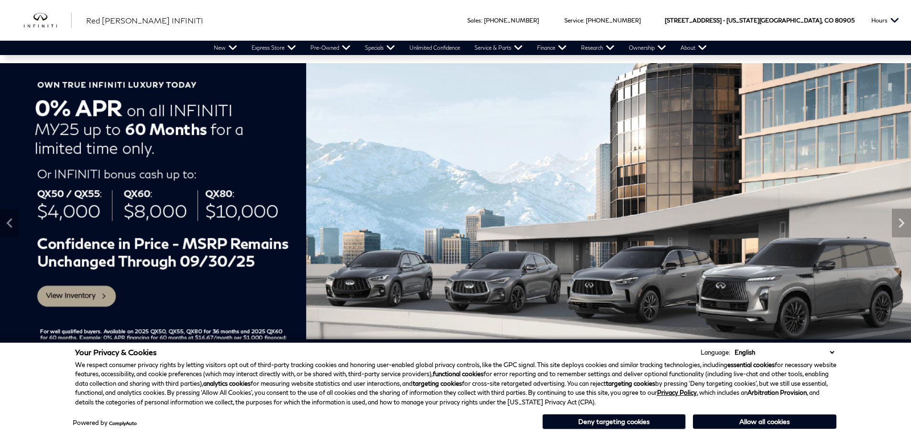 This screenshot has width=911, height=436. What do you see at coordinates (693, 48) in the screenshot?
I see `a: About` at bounding box center [693, 48].